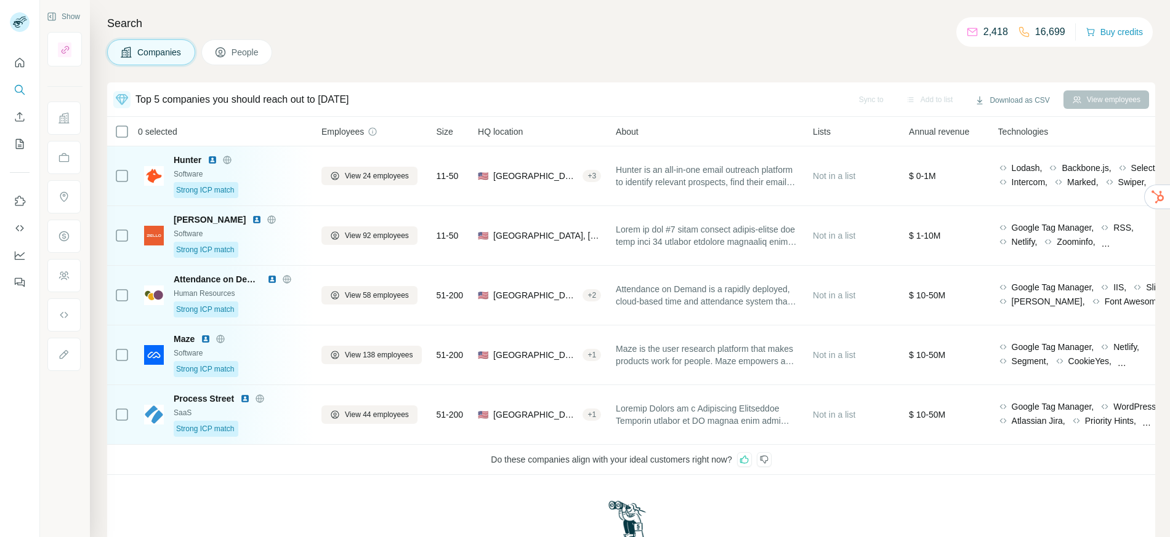 The image size is (1170, 537). Describe the element at coordinates (154, 295) in the screenshot. I see `img: Logo of Attendance on Demand` at that location.